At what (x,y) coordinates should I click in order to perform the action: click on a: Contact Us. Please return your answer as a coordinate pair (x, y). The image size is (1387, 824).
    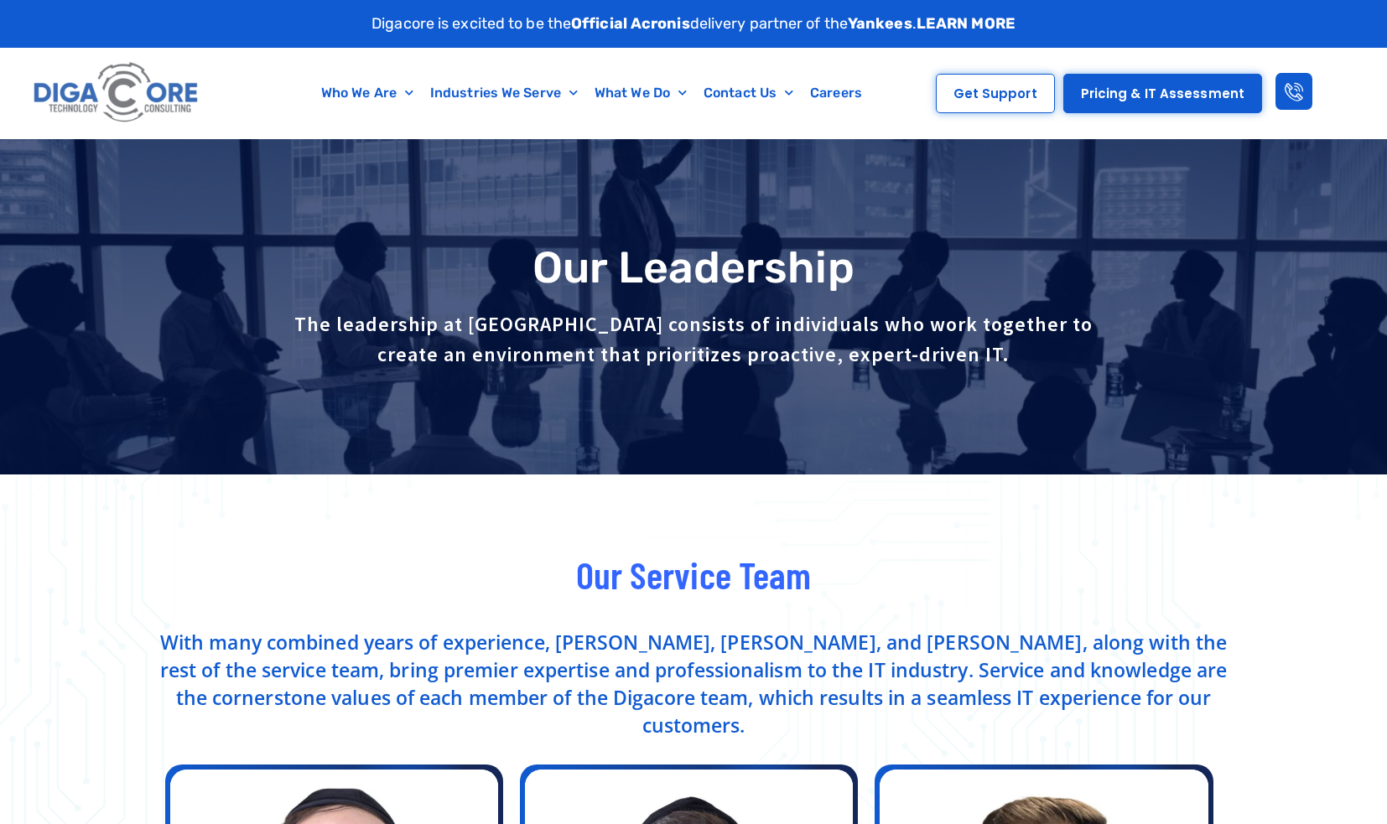
    Looking at the image, I should click on (748, 93).